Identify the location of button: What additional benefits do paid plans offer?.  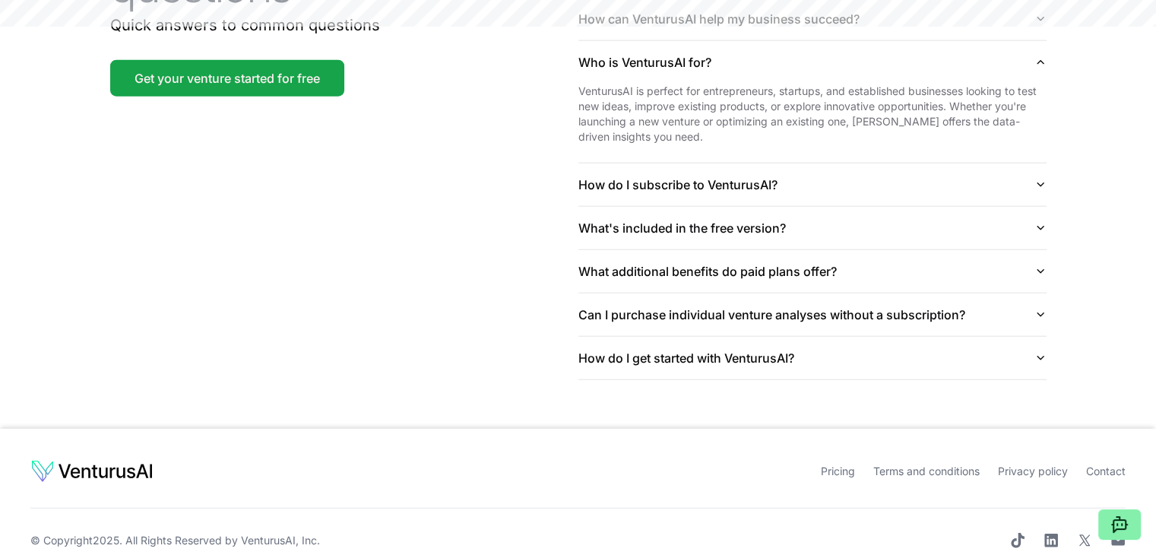
(813, 271).